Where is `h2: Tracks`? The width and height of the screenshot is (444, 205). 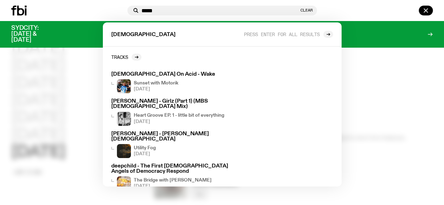 h2: Tracks is located at coordinates (120, 57).